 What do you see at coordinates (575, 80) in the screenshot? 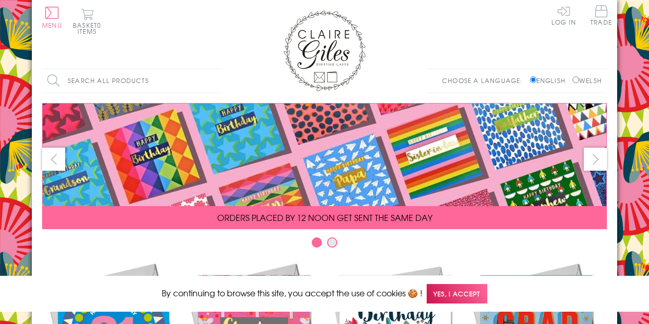
I see `input: Welsh` at bounding box center [575, 80].